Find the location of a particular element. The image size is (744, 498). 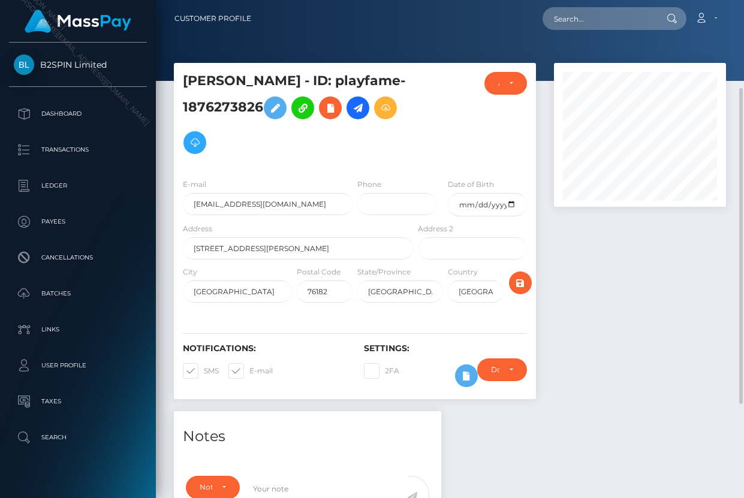

p: Batches is located at coordinates (78, 294).